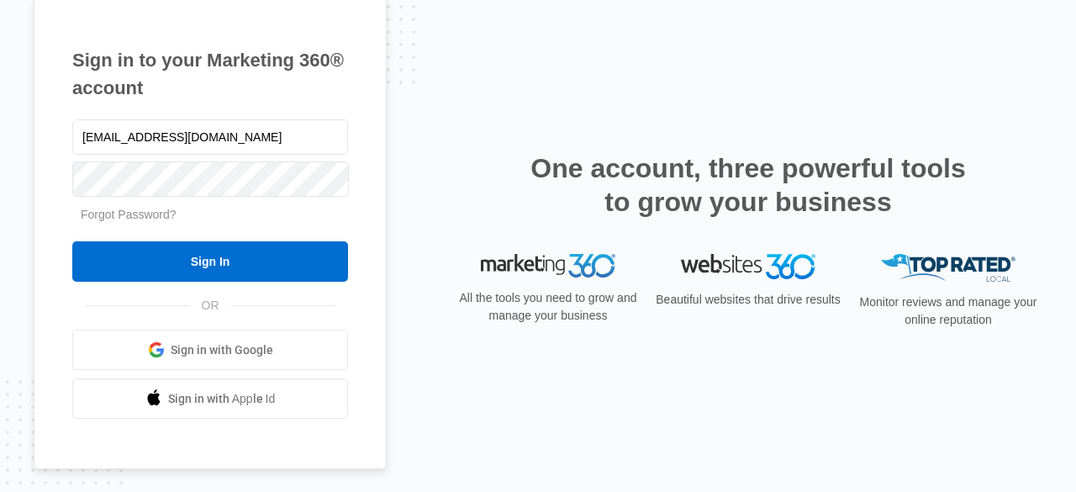 This screenshot has width=1076, height=492. I want to click on img: Websites 360, so click(748, 266).